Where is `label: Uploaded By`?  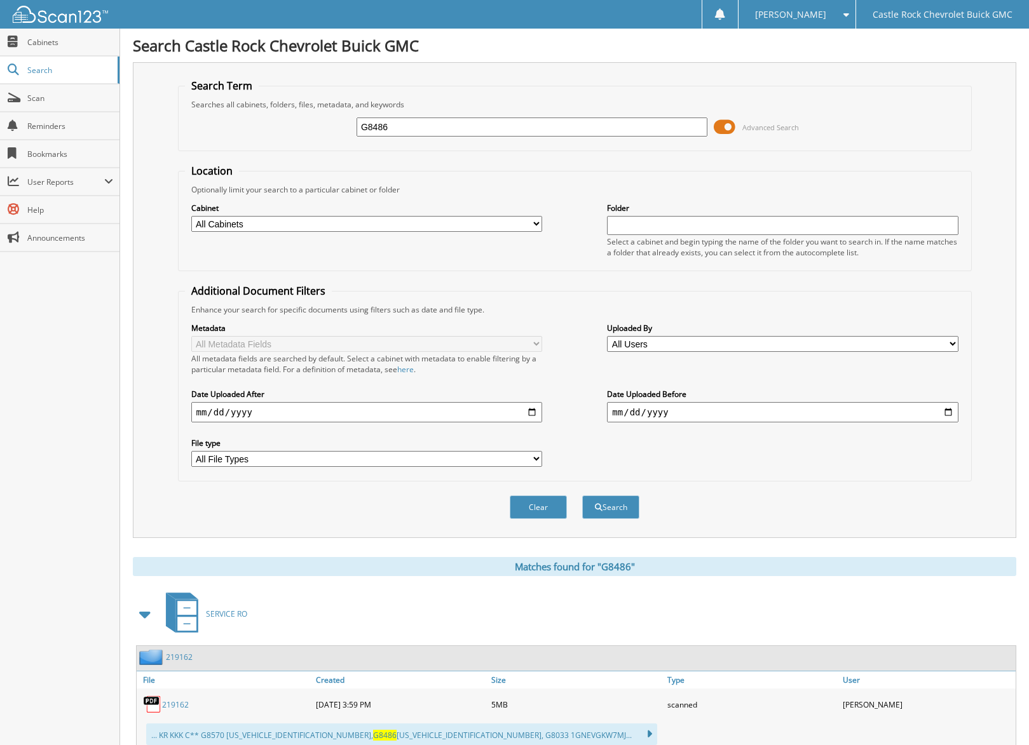
label: Uploaded By is located at coordinates (782, 328).